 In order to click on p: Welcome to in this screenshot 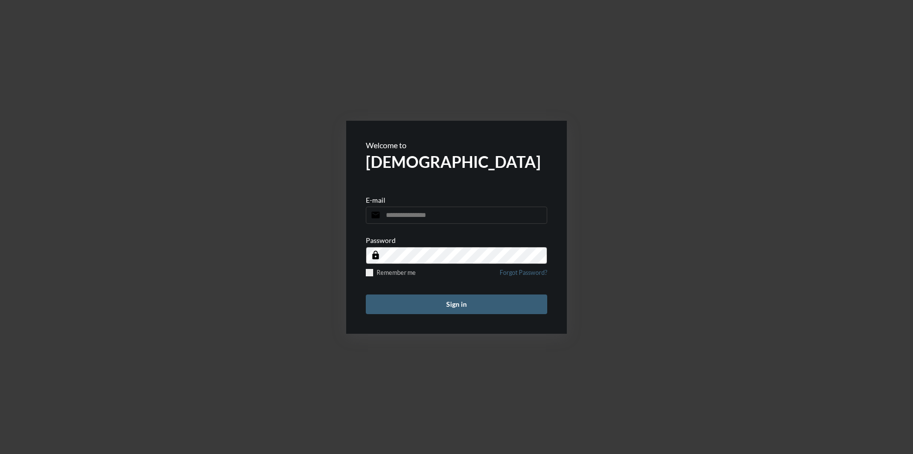, I will do `click(457, 145)`.